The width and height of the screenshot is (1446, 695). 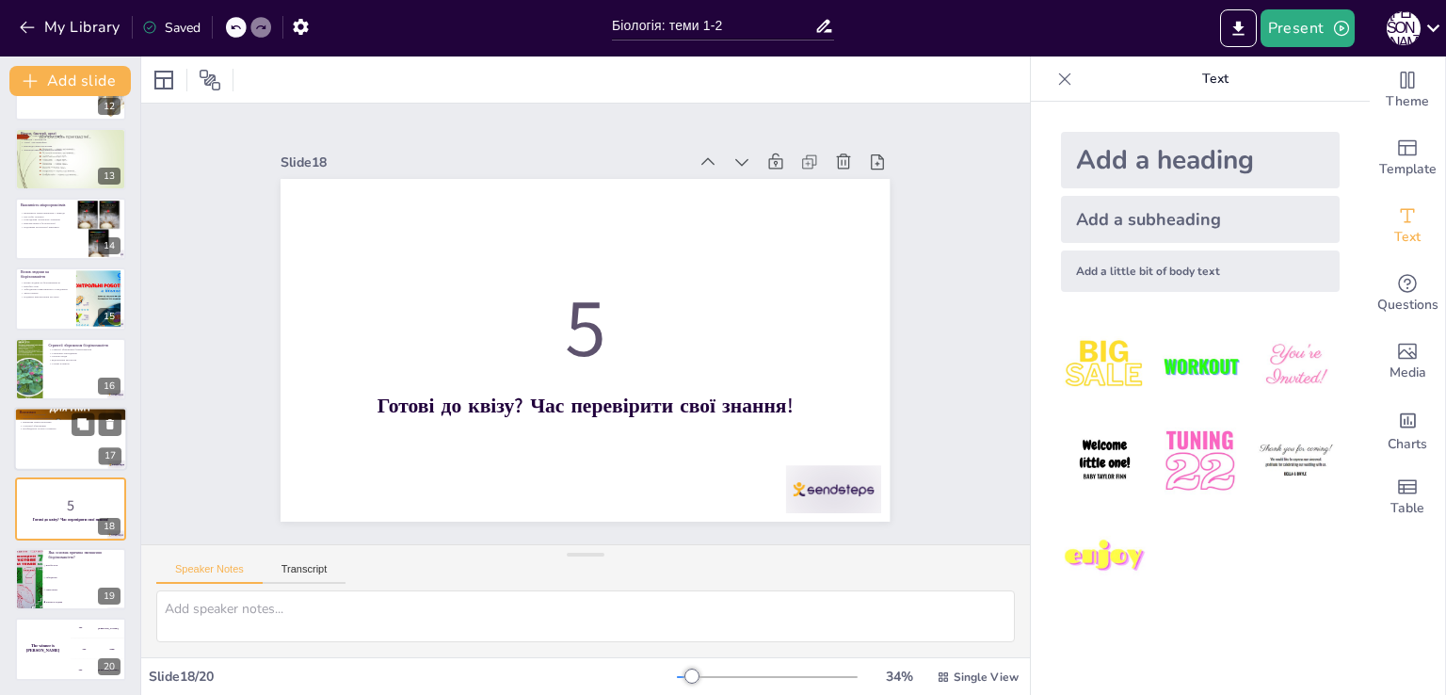 What do you see at coordinates (1407, 237) in the screenshot?
I see `span: Text` at bounding box center [1407, 237].